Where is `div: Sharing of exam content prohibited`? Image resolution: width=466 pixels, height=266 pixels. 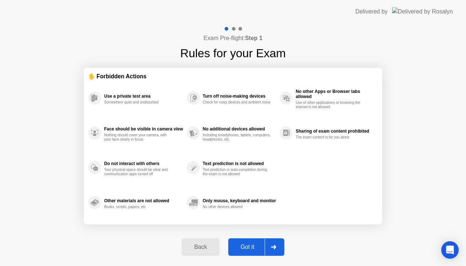 div: Sharing of exam content prohibited is located at coordinates (335, 131).